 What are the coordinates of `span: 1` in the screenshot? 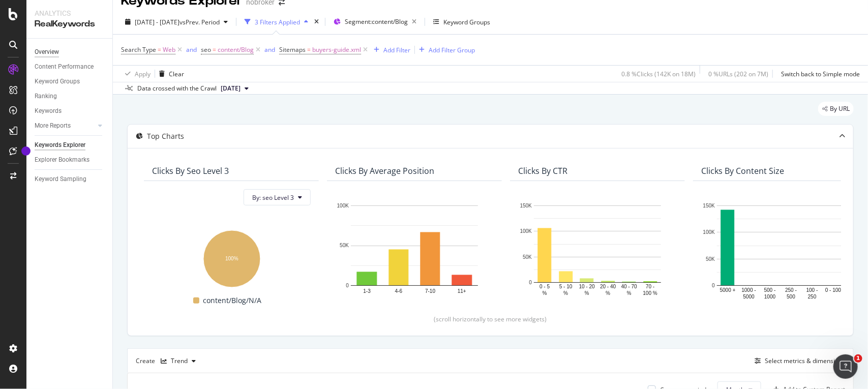 It's located at (858, 358).